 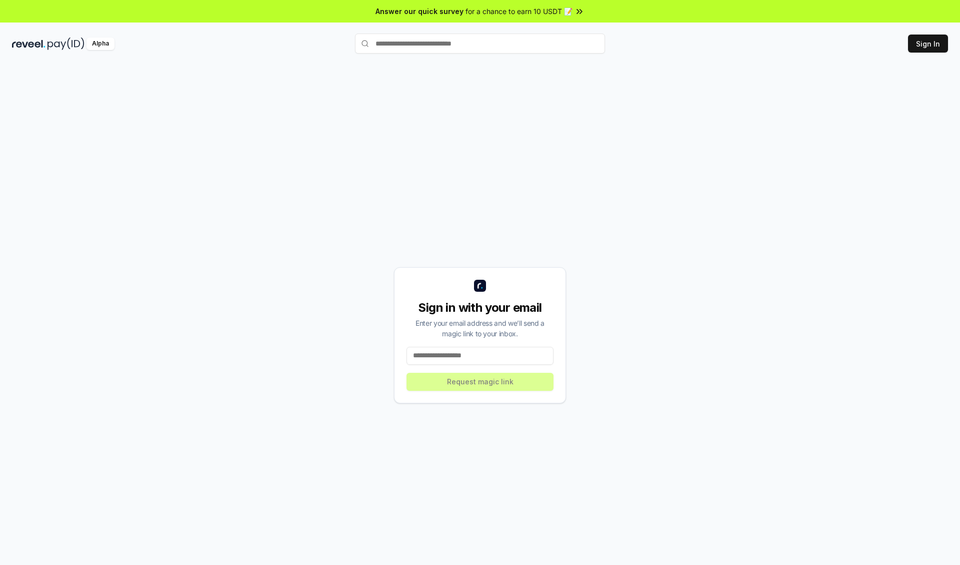 What do you see at coordinates (480, 328) in the screenshot?
I see `div: Enter your email address and we’ll send a magic link to your inbox.` at bounding box center [480, 328].